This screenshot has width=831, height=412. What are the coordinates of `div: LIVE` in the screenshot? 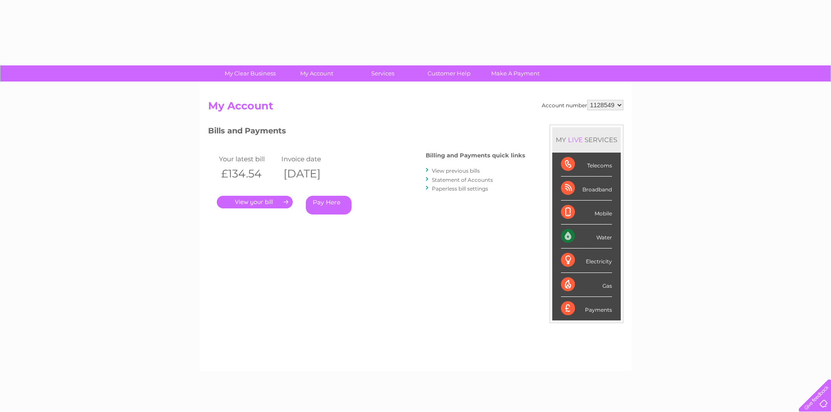 It's located at (576, 140).